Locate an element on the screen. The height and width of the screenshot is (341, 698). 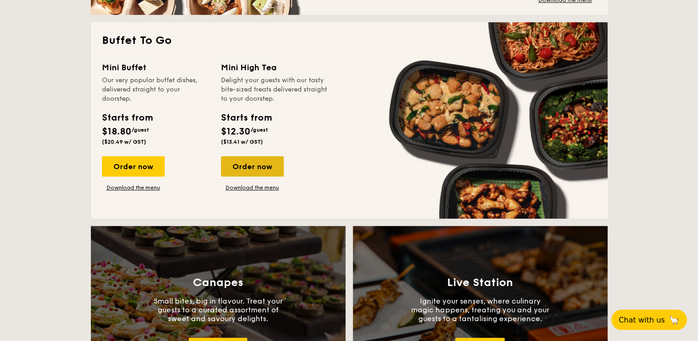
h3: Canapes is located at coordinates (218, 282).